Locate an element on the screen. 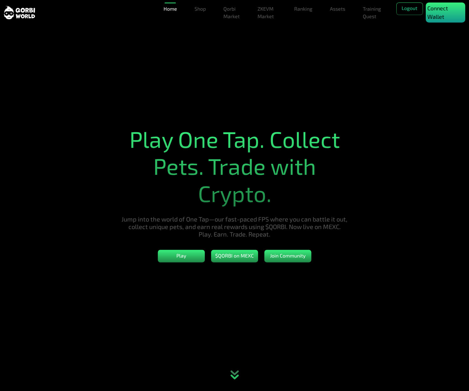 This screenshot has height=391, width=469. a: Qorbi Market is located at coordinates (231, 13).